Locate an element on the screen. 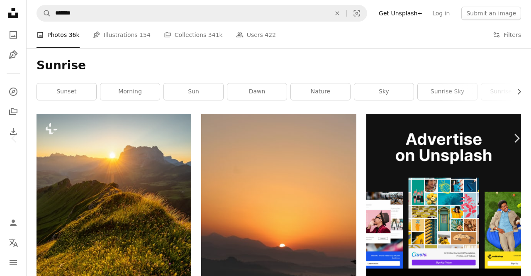  form: Find visuals sitewide is located at coordinates (202, 13).